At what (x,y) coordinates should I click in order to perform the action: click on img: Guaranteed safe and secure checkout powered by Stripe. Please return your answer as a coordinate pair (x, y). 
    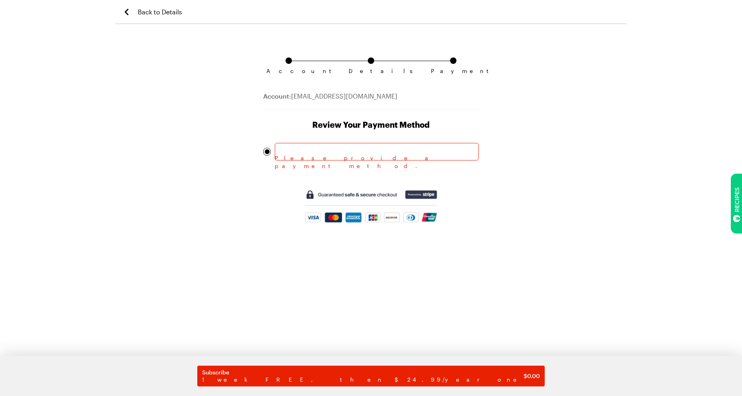
    Looking at the image, I should click on (371, 206).